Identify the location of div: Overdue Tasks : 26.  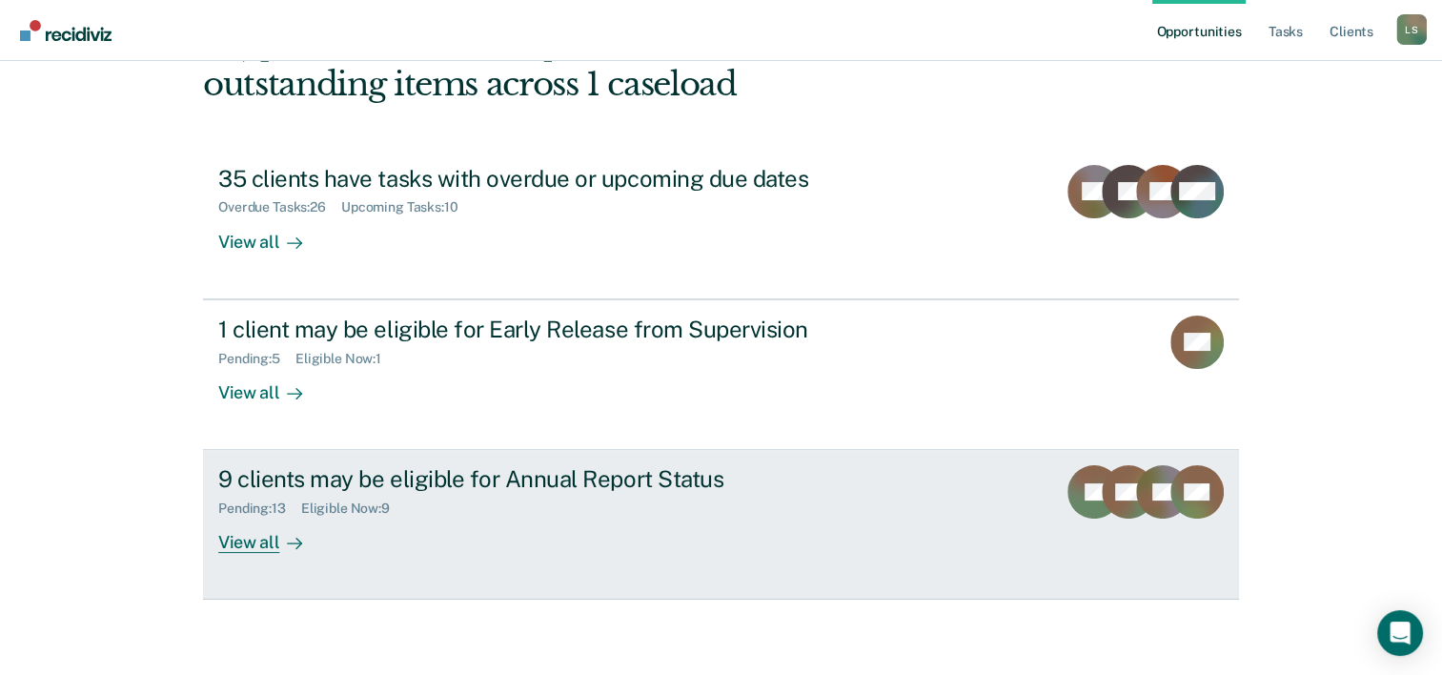
(279, 207).